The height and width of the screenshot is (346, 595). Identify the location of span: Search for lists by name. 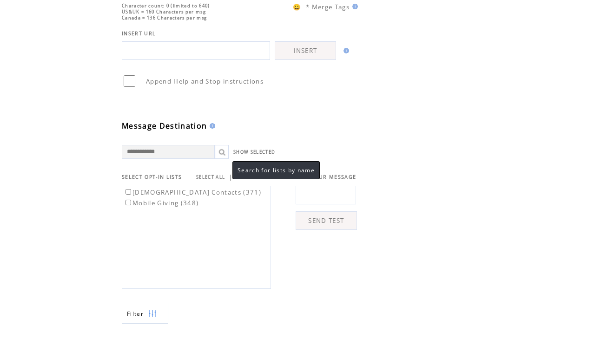
(276, 170).